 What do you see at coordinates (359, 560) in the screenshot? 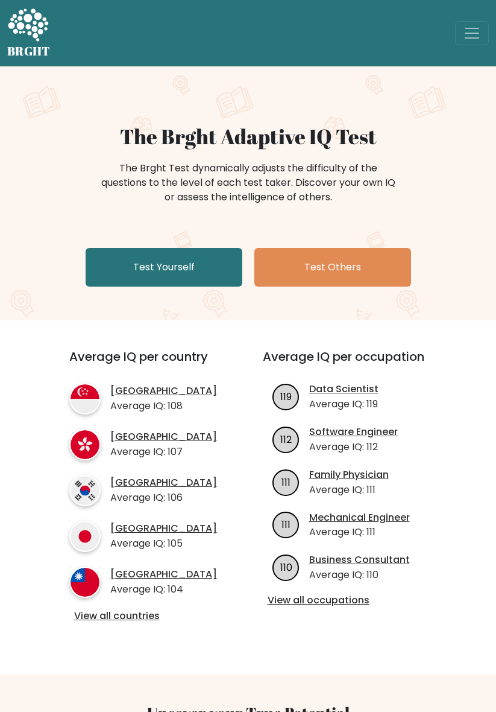
I see `a: Business Consultant` at bounding box center [359, 560].